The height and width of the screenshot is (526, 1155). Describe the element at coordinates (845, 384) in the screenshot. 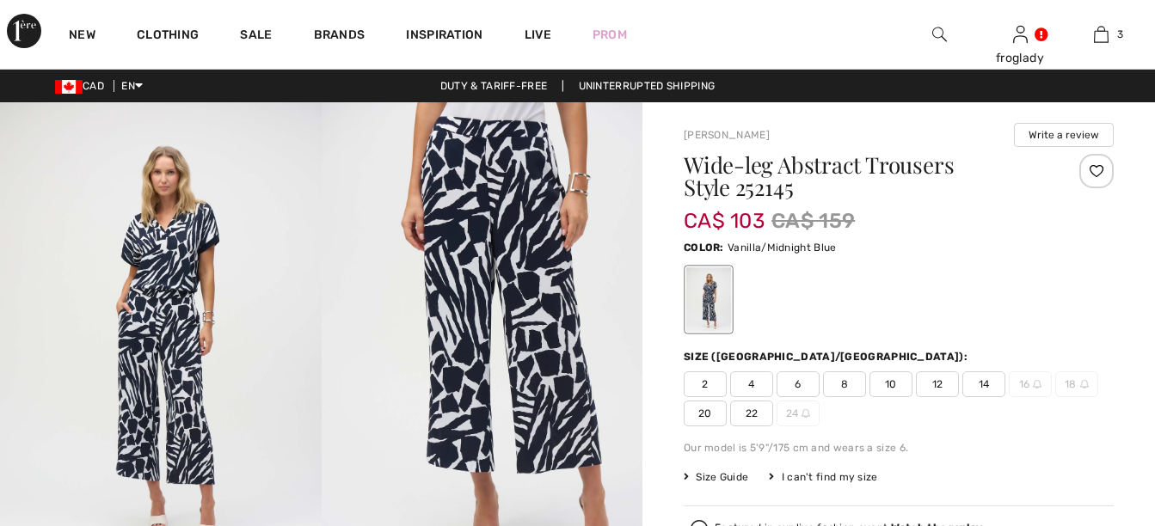

I see `span: 8` at that location.